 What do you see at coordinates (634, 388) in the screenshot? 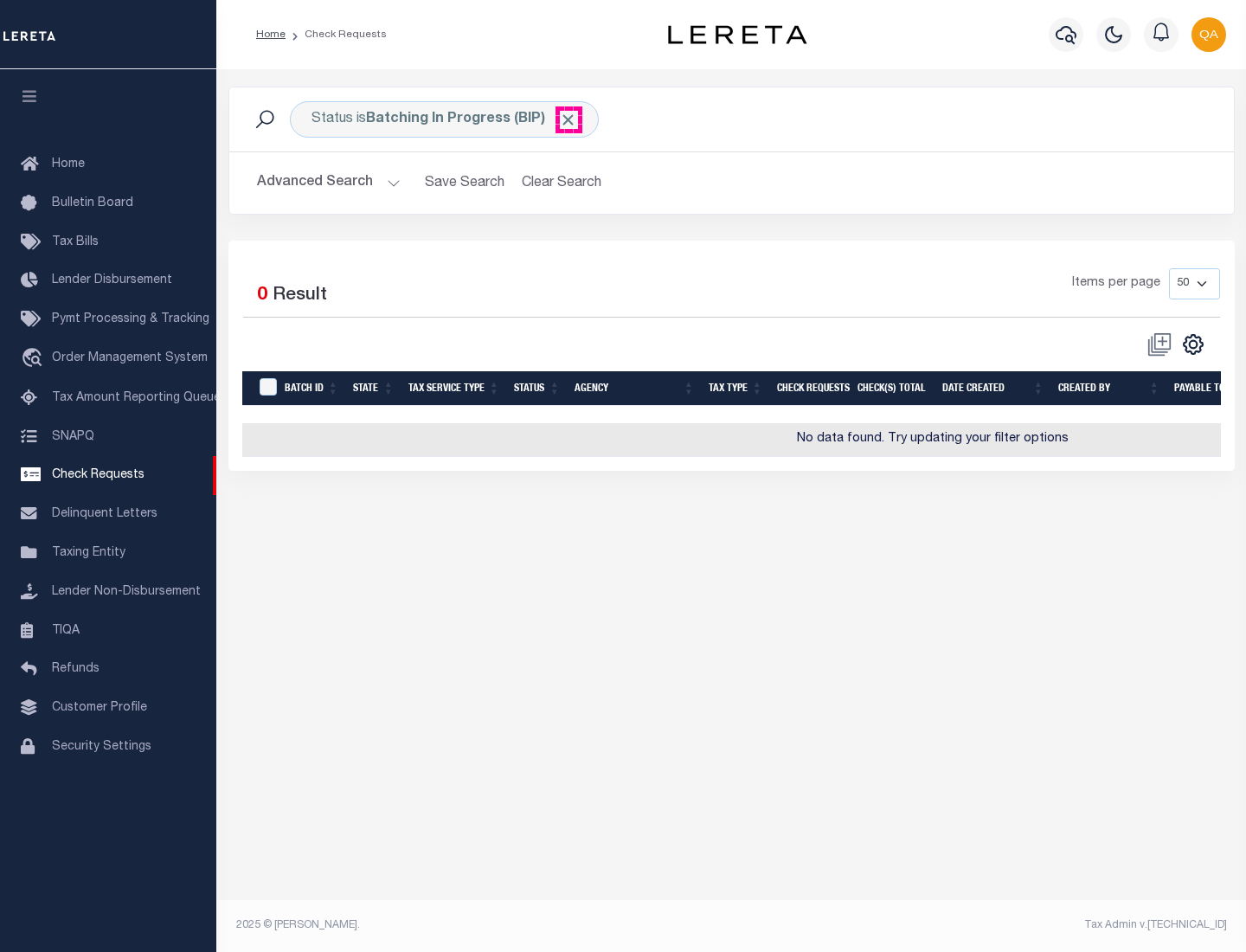
I see `th: Agency: activate to sort column ascending` at bounding box center [634, 388].